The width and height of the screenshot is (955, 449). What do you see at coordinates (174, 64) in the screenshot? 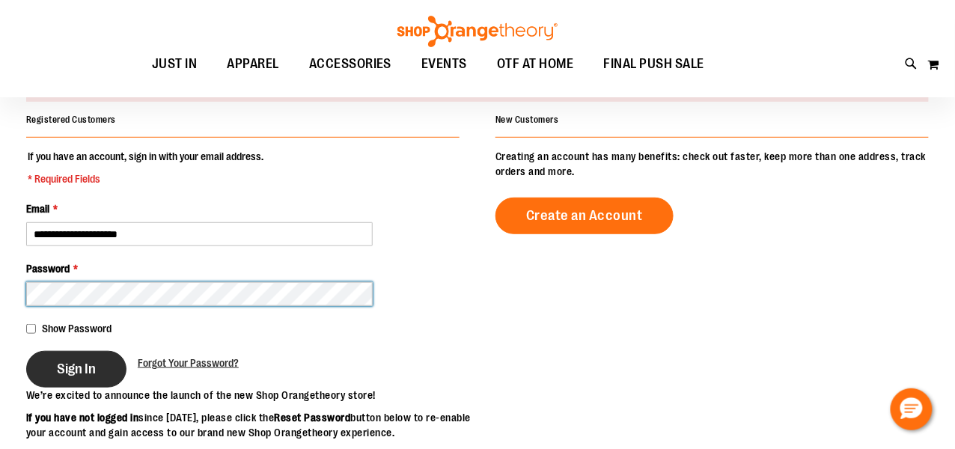
I see `span: JUST IN` at bounding box center [174, 64].